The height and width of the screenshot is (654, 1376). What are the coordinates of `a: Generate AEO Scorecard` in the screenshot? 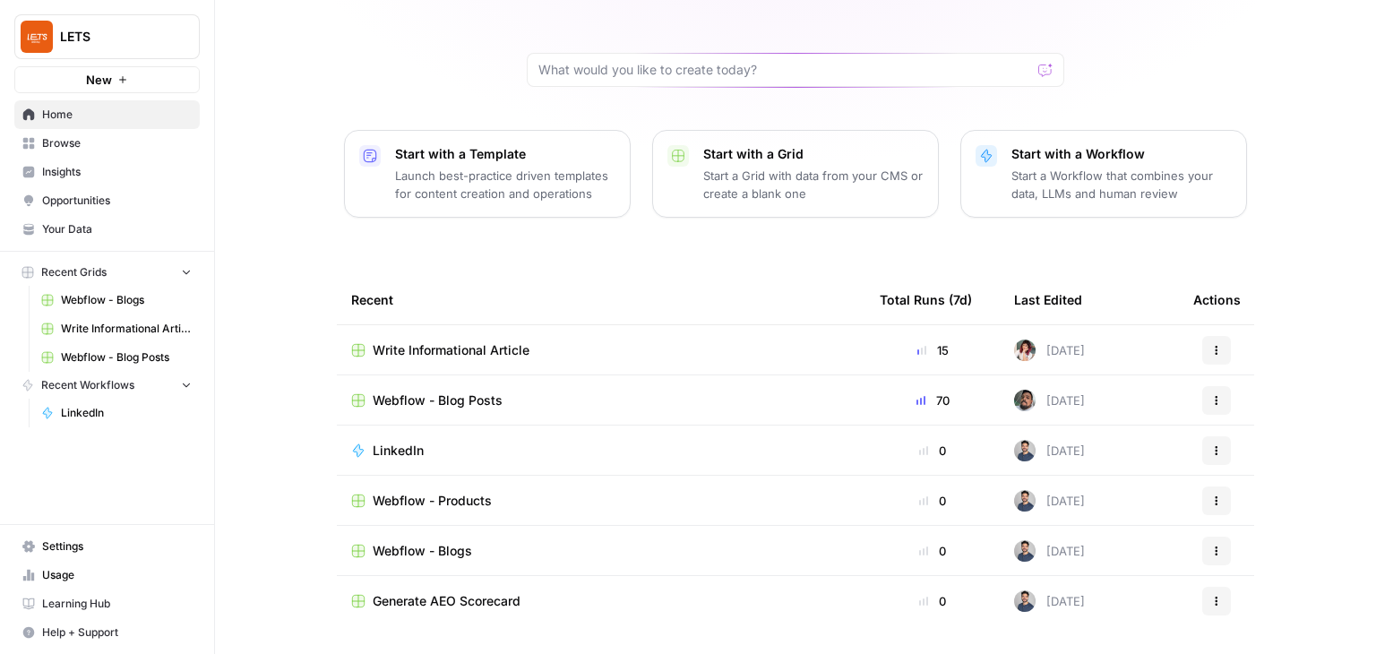 It's located at (601, 601).